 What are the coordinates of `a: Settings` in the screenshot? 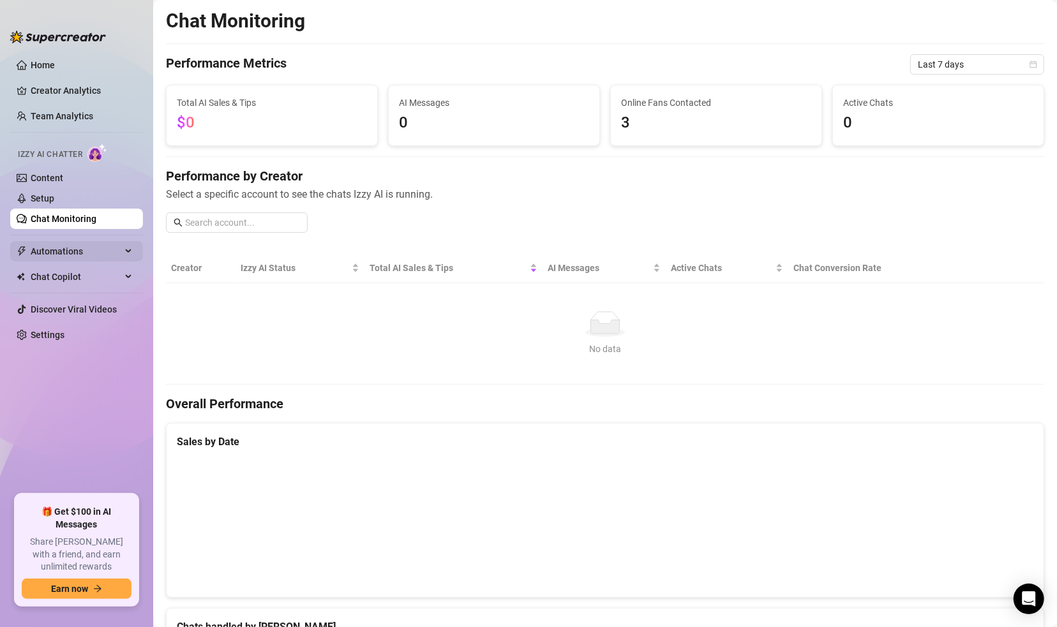 It's located at (47, 335).